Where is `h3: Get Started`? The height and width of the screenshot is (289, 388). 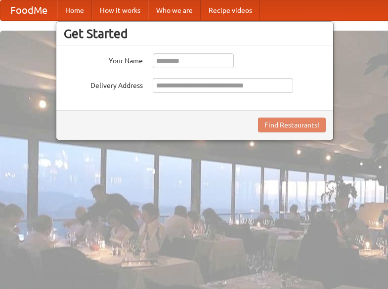 h3: Get Started is located at coordinates (195, 34).